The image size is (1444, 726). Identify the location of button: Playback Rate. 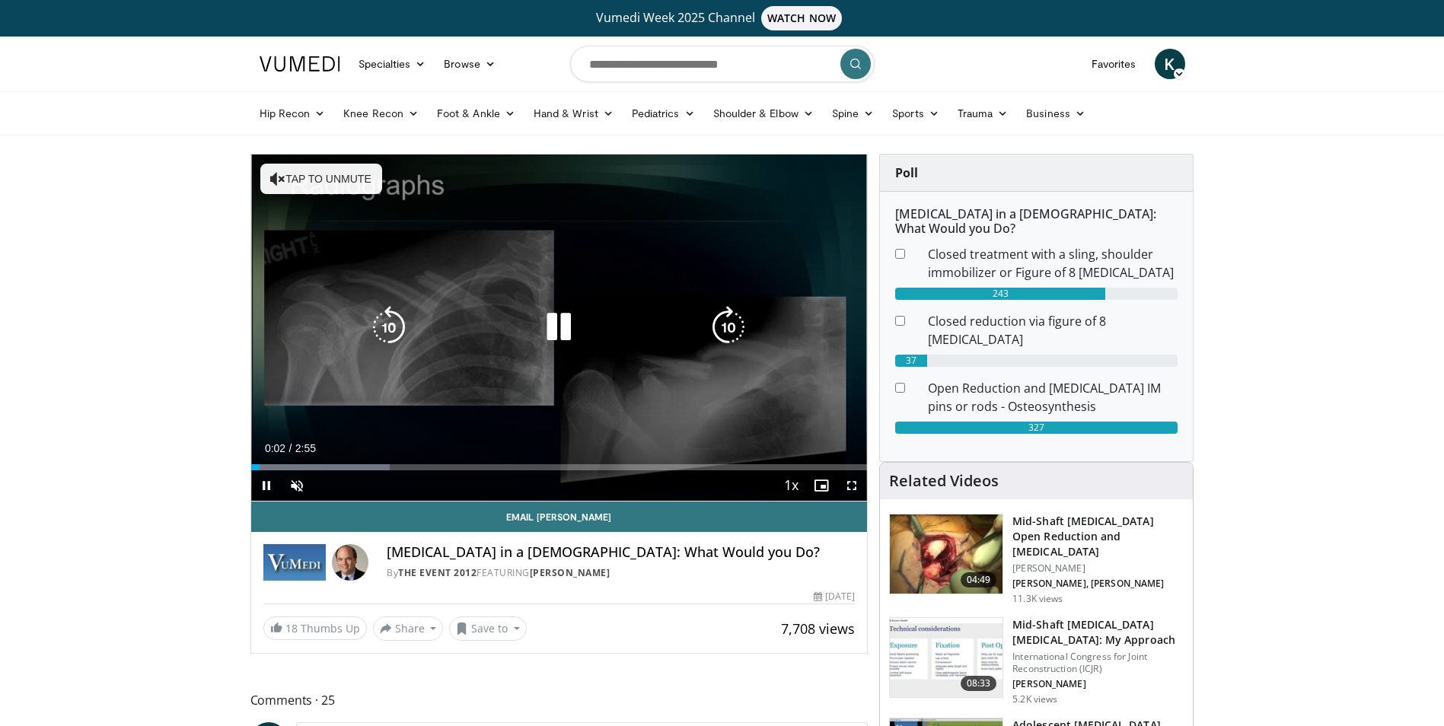
(791, 486).